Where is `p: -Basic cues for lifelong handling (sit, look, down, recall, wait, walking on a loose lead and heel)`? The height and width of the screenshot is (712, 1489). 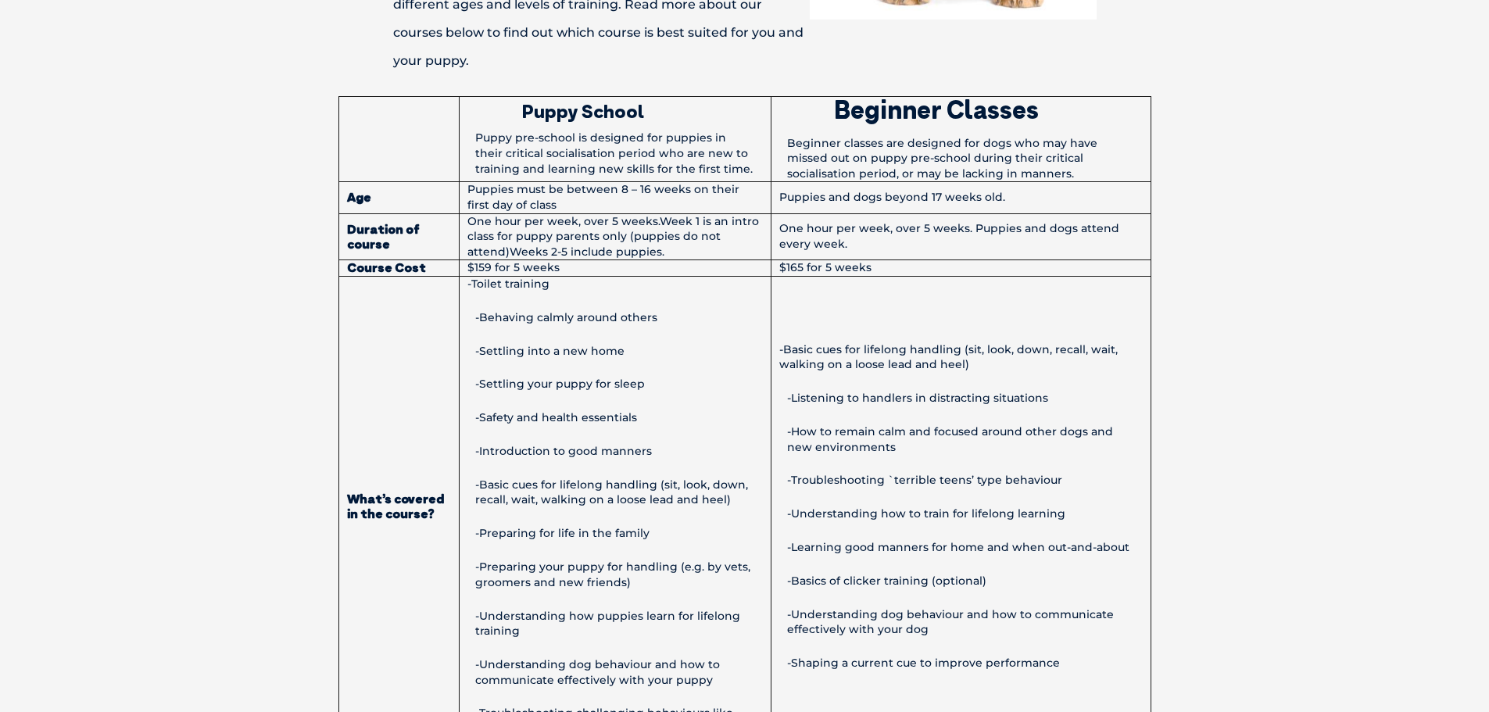 p: -Basic cues for lifelong handling (sit, look, down, recall, wait, walking on a loose lead and heel) is located at coordinates (615, 493).